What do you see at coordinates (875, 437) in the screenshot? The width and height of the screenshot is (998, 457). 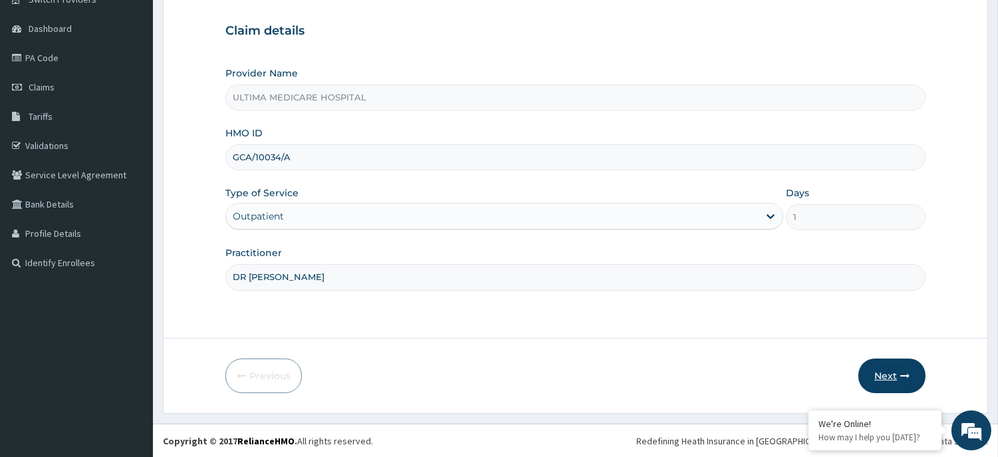 I see `p: How may I help you today?` at bounding box center [875, 437].